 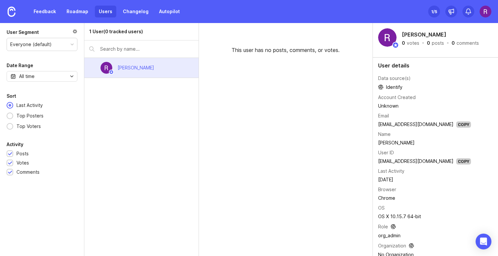 I want to click on td: OS X 10.15.7 64-bit, so click(x=425, y=217).